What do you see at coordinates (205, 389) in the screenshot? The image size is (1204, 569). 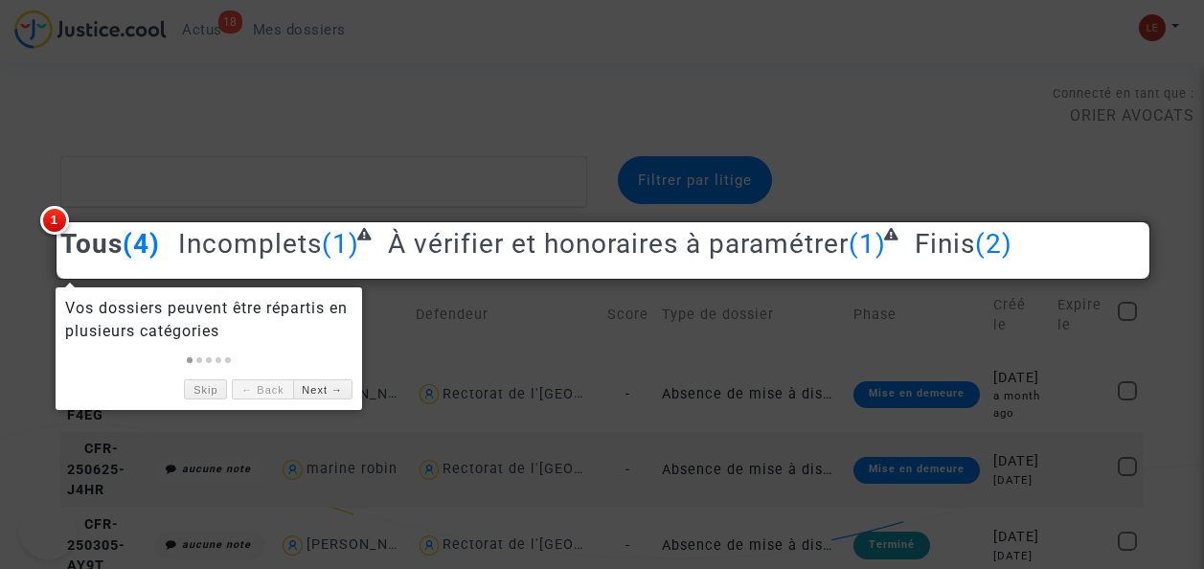 I see `a: Skip` at bounding box center [205, 389].